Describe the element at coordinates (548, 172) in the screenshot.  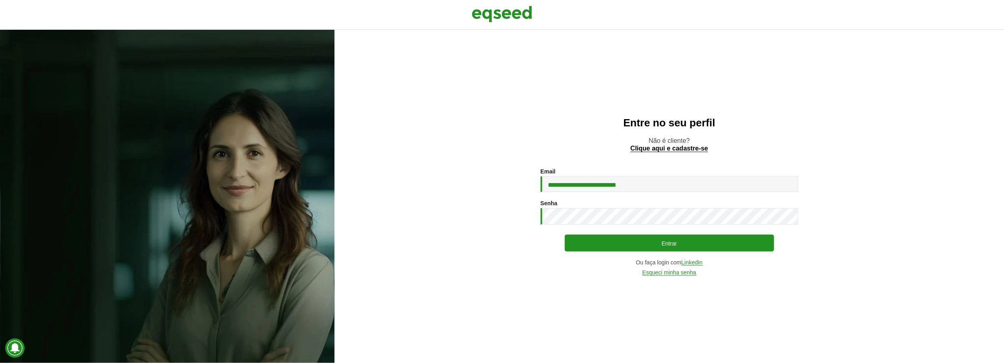
I see `label: Email` at that location.